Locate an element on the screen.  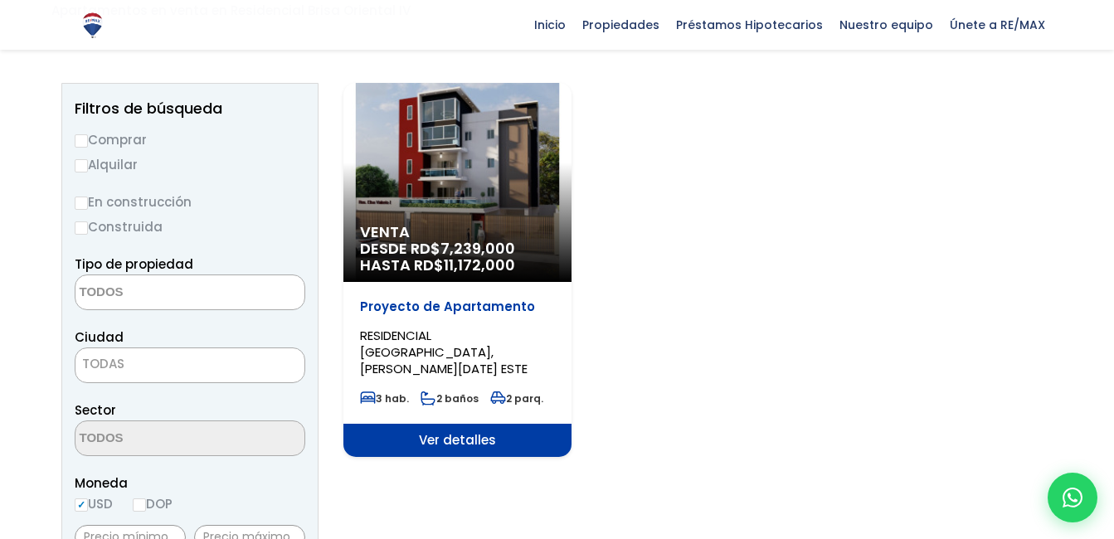
span: 11,172,000 is located at coordinates (479, 265).